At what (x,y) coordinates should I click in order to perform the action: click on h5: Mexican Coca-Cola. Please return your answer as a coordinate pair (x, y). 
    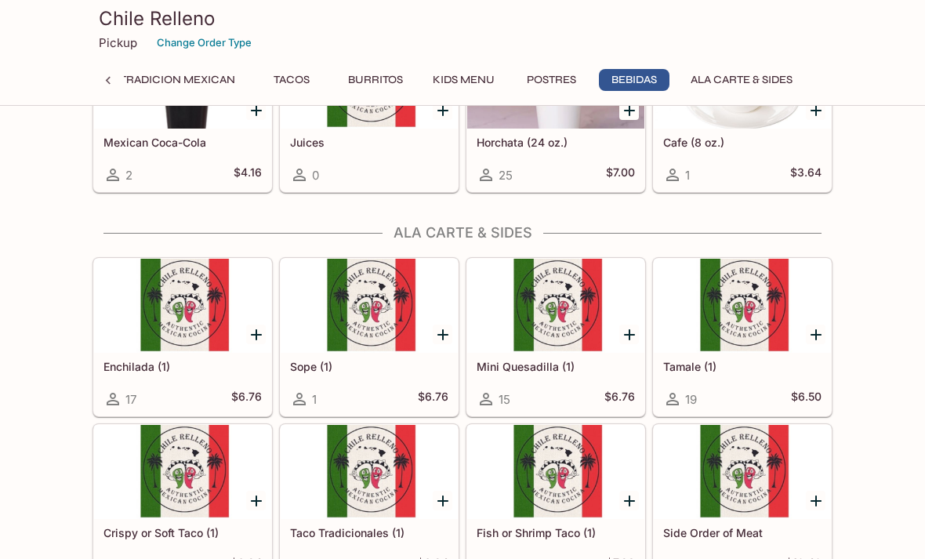
    Looking at the image, I should click on (183, 142).